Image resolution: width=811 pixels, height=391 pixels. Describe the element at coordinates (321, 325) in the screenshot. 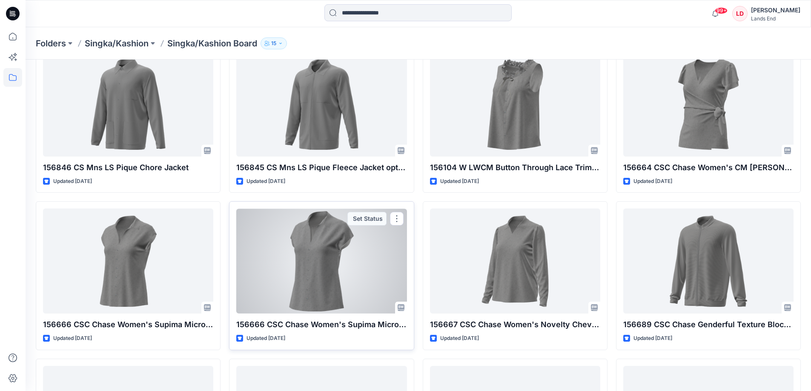

I see `p: 156666 CSC Chase Women's Supima Micro Modal Cap Sleeve Collared Top option 1` at that location.